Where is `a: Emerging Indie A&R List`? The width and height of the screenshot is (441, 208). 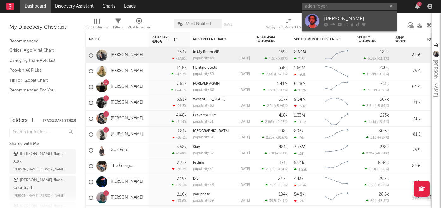 a: Emerging Indie A&R List is located at coordinates (40, 60).